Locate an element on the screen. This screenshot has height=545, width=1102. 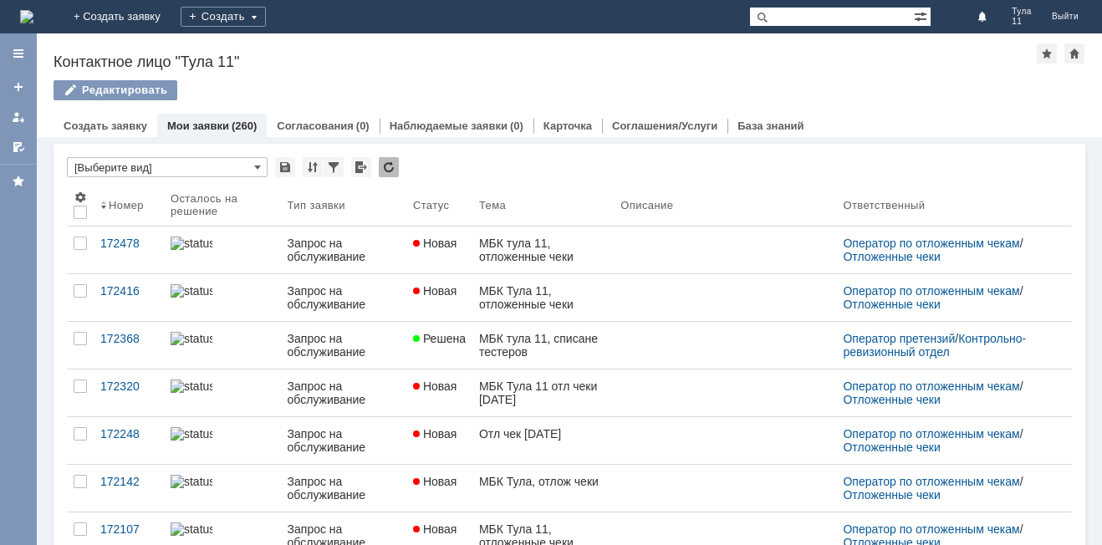
div: Тема is located at coordinates (493, 205).